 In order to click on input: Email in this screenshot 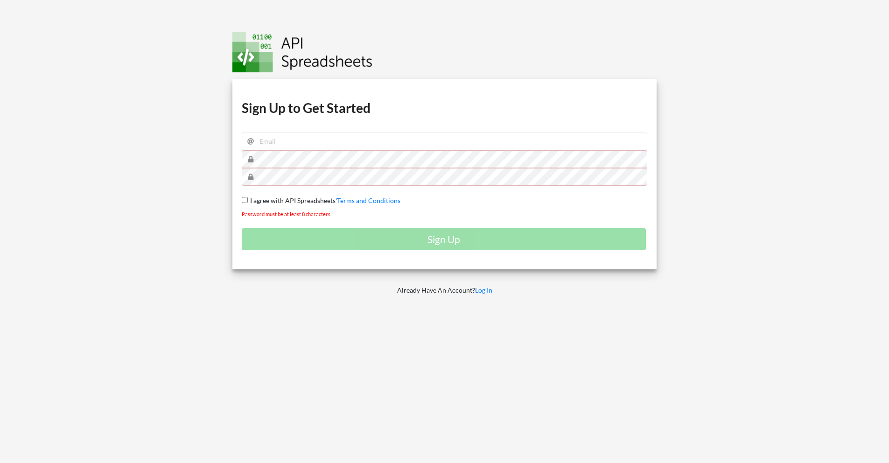, I will do `click(445, 141)`.